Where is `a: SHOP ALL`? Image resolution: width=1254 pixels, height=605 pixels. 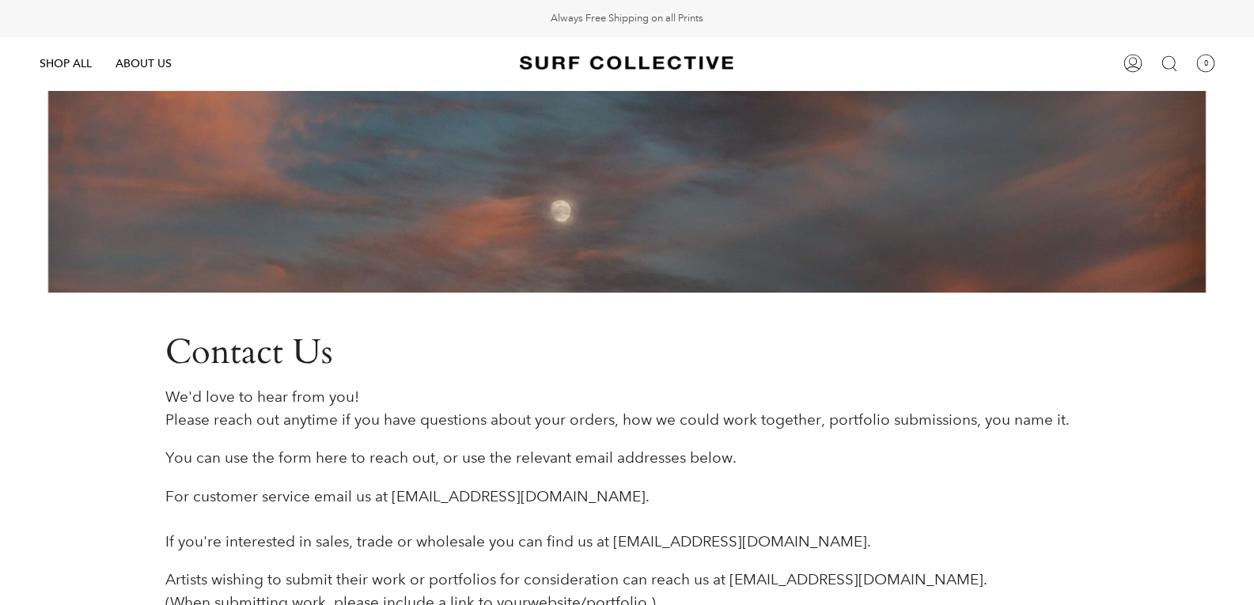
a: SHOP ALL is located at coordinates (66, 63).